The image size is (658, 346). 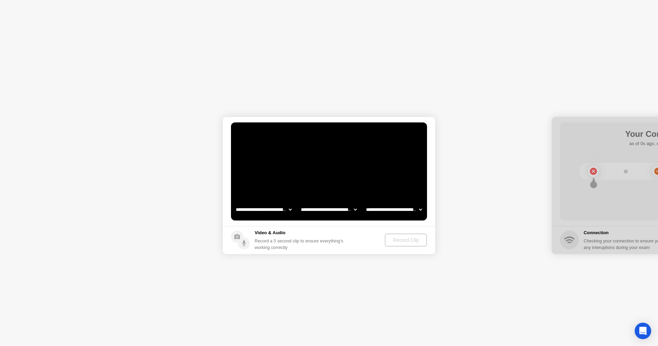 I want to click on button: Record Clip, so click(x=406, y=240).